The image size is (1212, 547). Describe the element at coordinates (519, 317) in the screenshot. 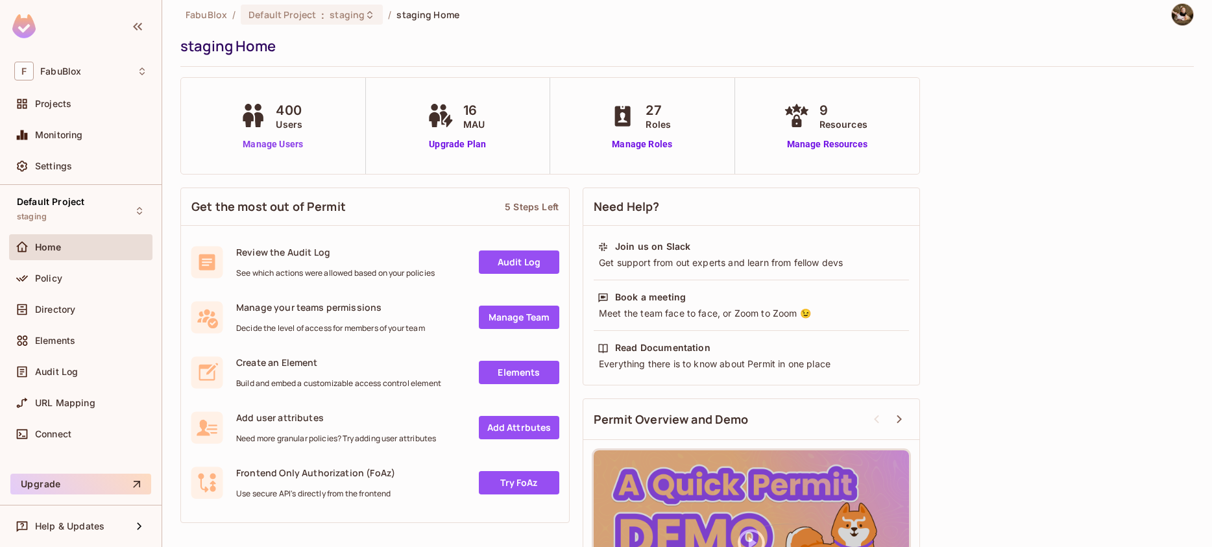

I see `a: Manage Team` at that location.